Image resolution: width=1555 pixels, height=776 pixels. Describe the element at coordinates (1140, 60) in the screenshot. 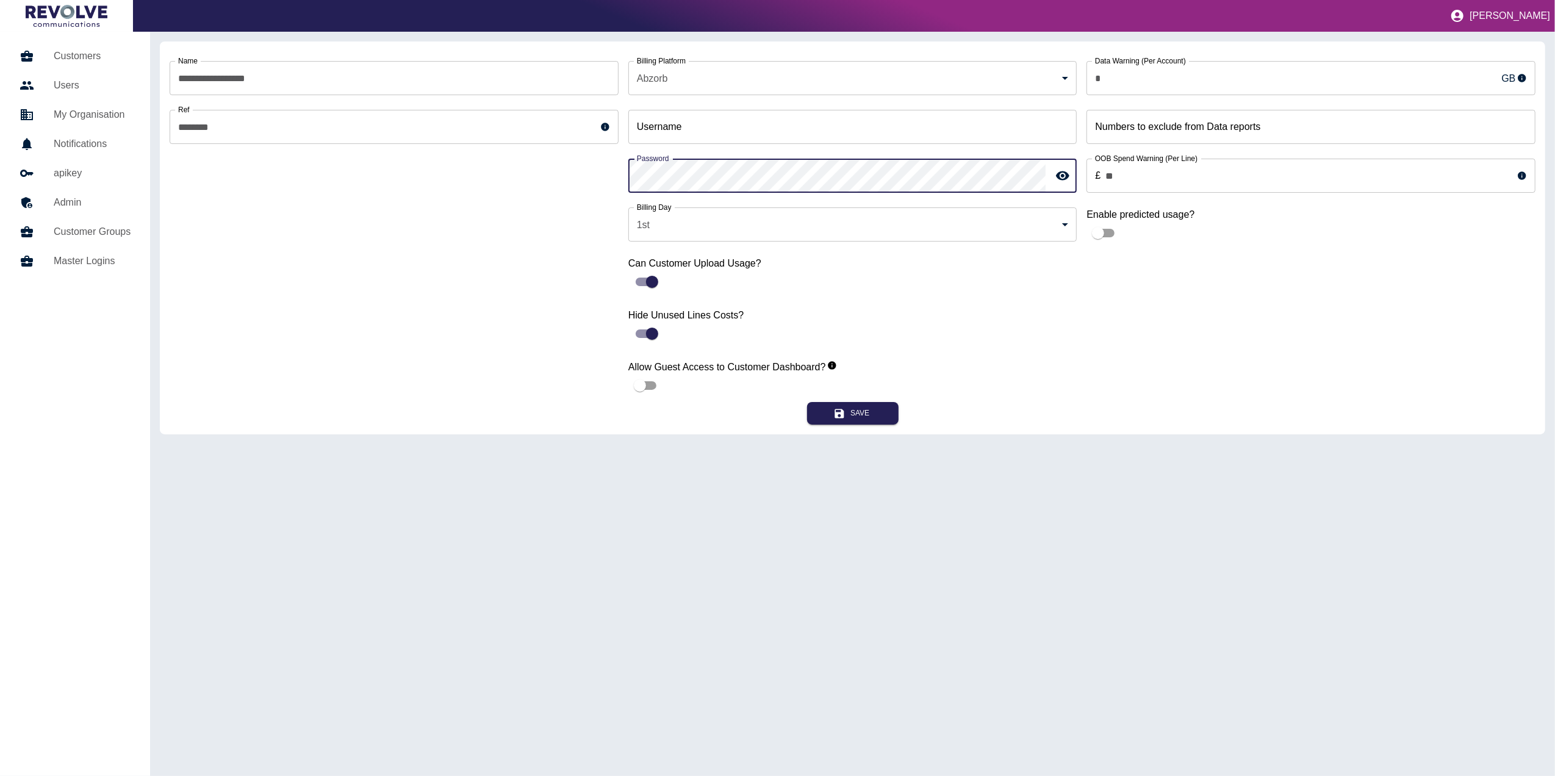

I see `label: Data Warning (Per Account)` at that location.